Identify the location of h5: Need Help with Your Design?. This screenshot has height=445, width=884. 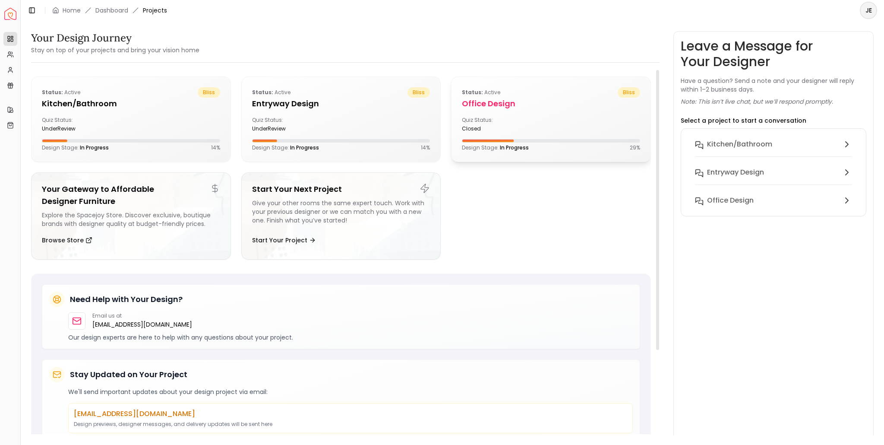
(126, 299).